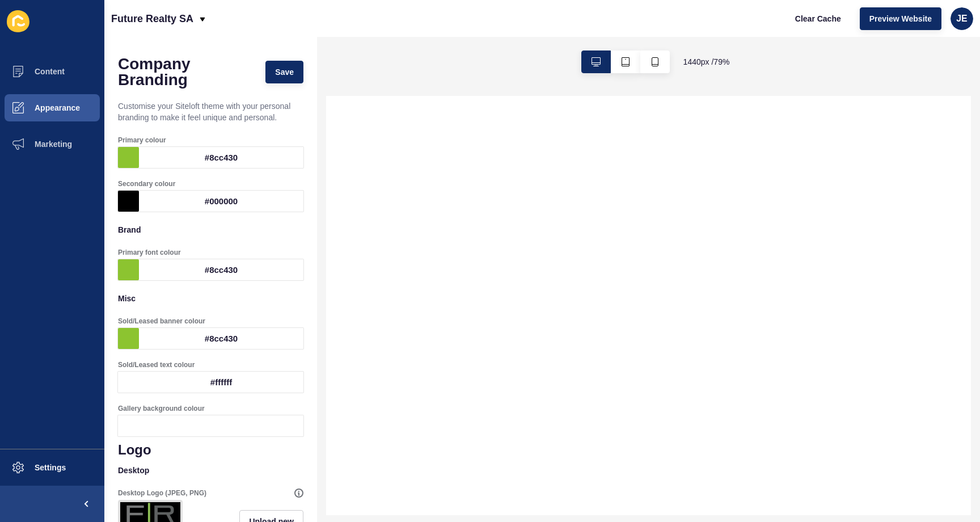 This screenshot has height=522, width=980. I want to click on div: #000000, so click(221, 201).